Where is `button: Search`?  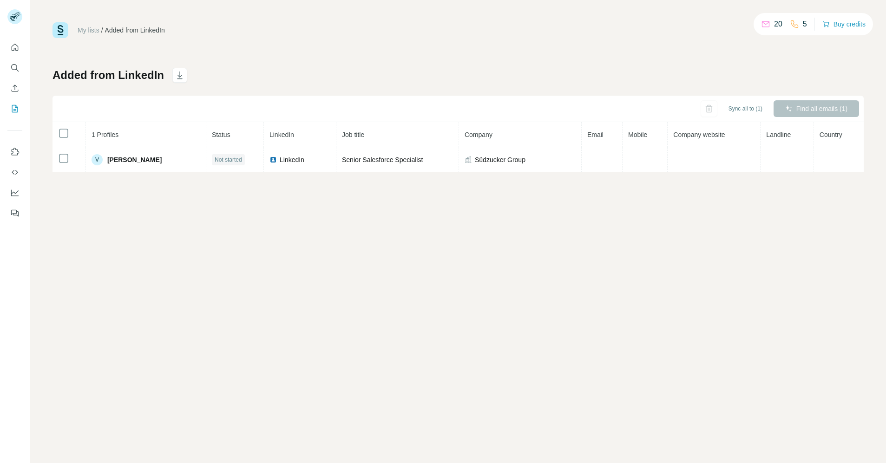
button: Search is located at coordinates (15, 68).